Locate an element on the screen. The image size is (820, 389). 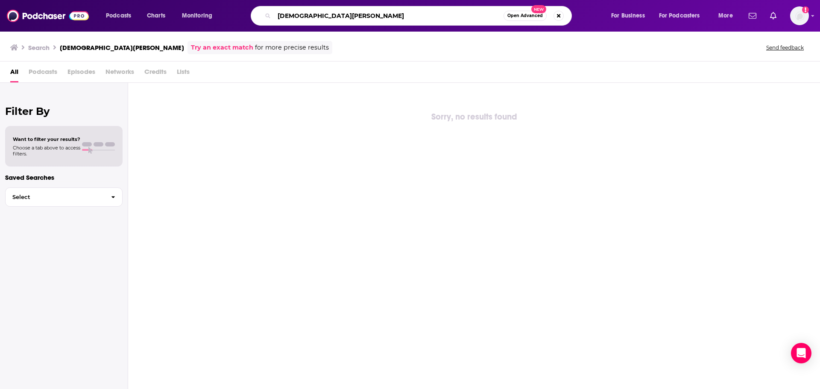
a: All is located at coordinates (14, 73).